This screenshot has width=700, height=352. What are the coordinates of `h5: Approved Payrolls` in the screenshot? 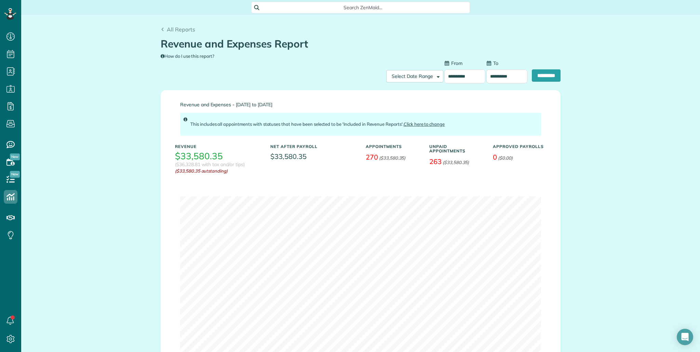 It's located at (520, 146).